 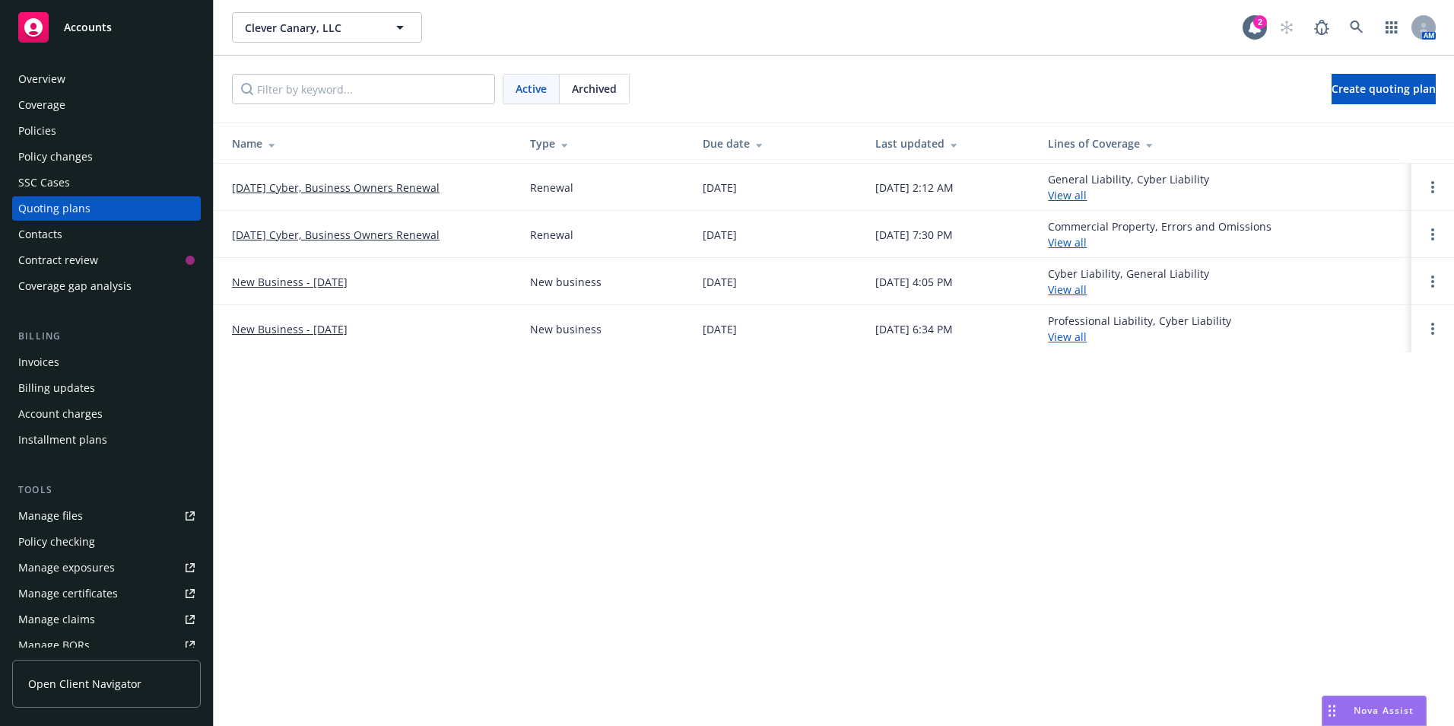 What do you see at coordinates (106, 234) in the screenshot?
I see `a: Contacts` at bounding box center [106, 234].